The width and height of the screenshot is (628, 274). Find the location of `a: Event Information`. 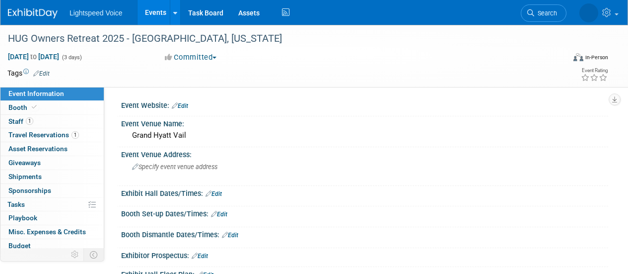

a: Event Information is located at coordinates (52, 93).